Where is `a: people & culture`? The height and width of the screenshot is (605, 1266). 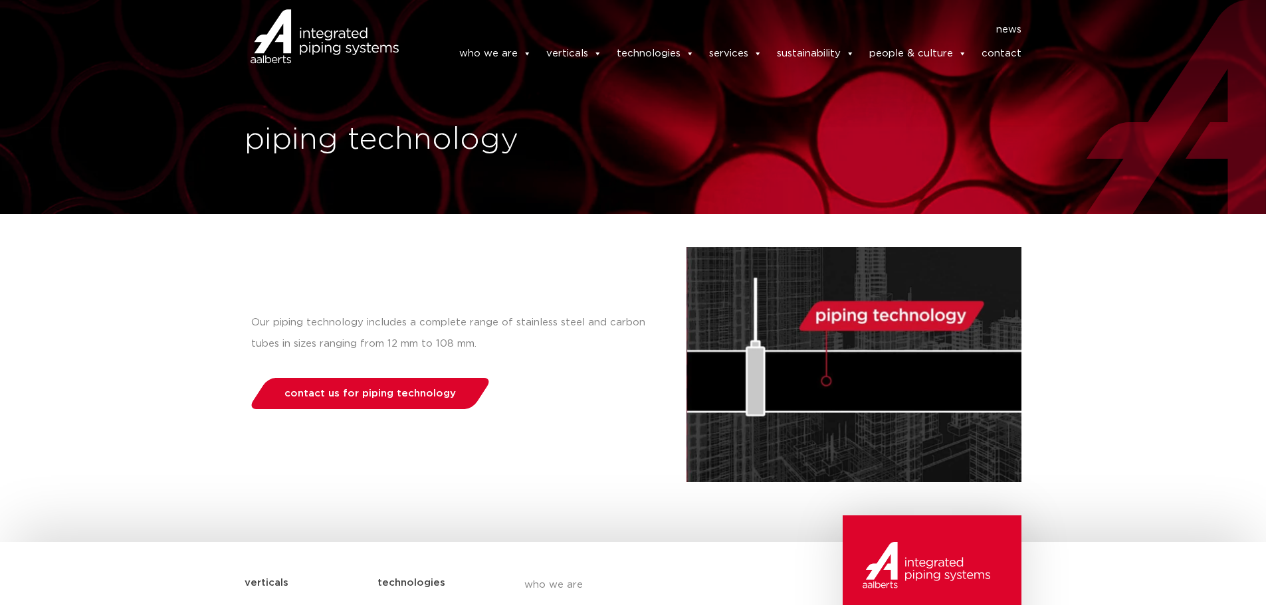 a: people & culture is located at coordinates (917, 54).